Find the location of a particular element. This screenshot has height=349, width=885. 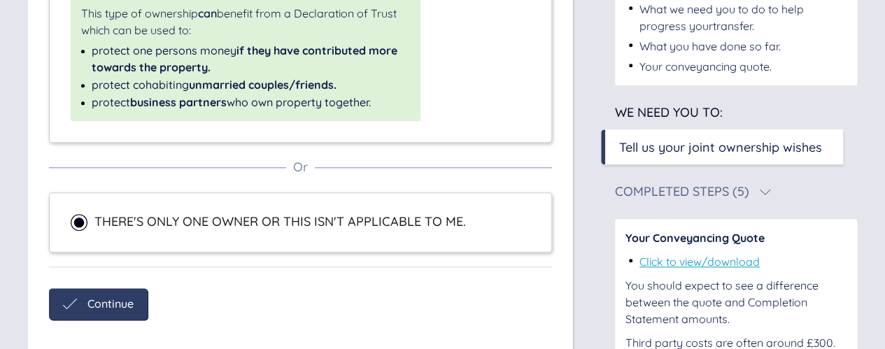

span: We need you to: is located at coordinates (669, 112).